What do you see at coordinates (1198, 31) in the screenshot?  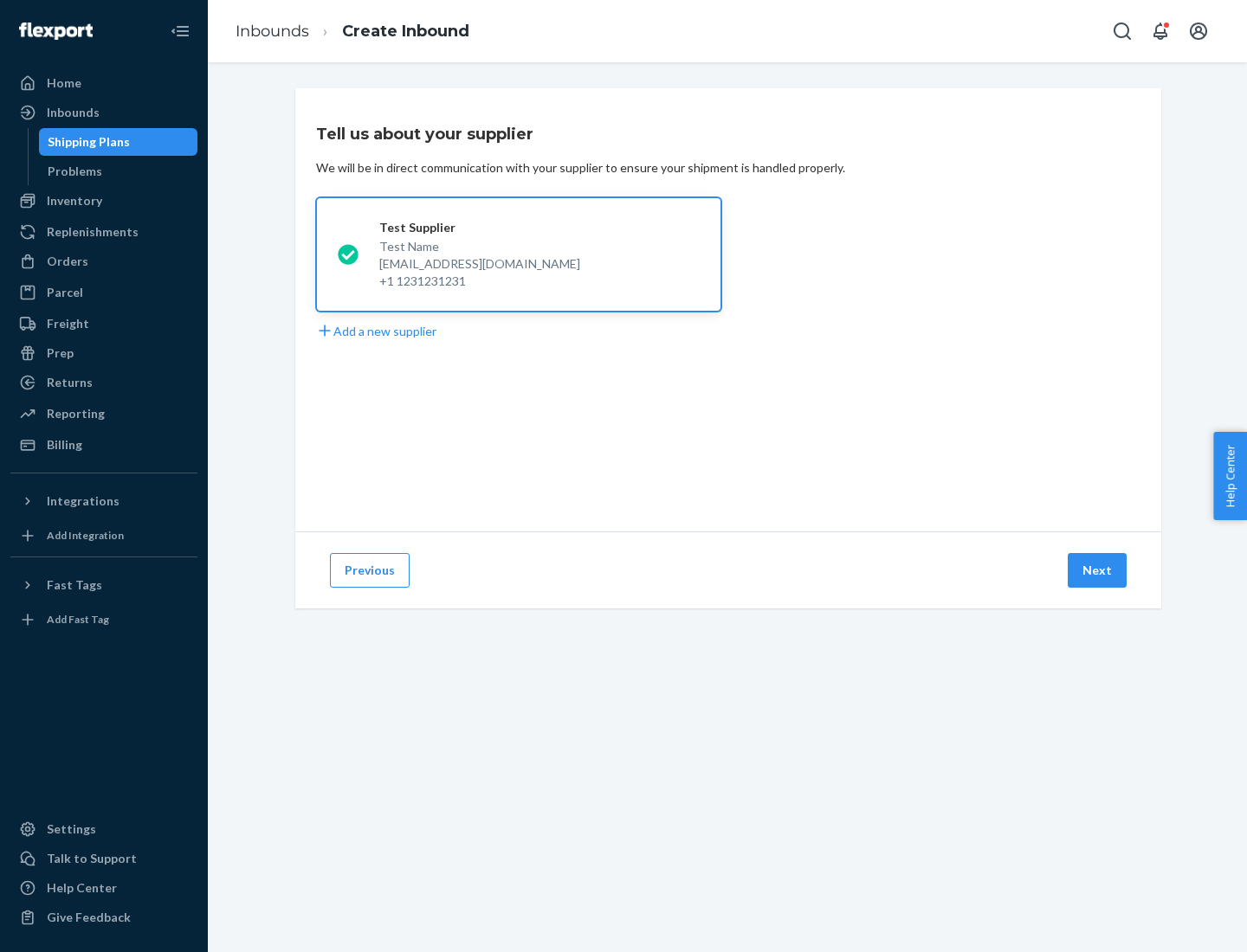 I see `button: Open account menu` at bounding box center [1198, 31].